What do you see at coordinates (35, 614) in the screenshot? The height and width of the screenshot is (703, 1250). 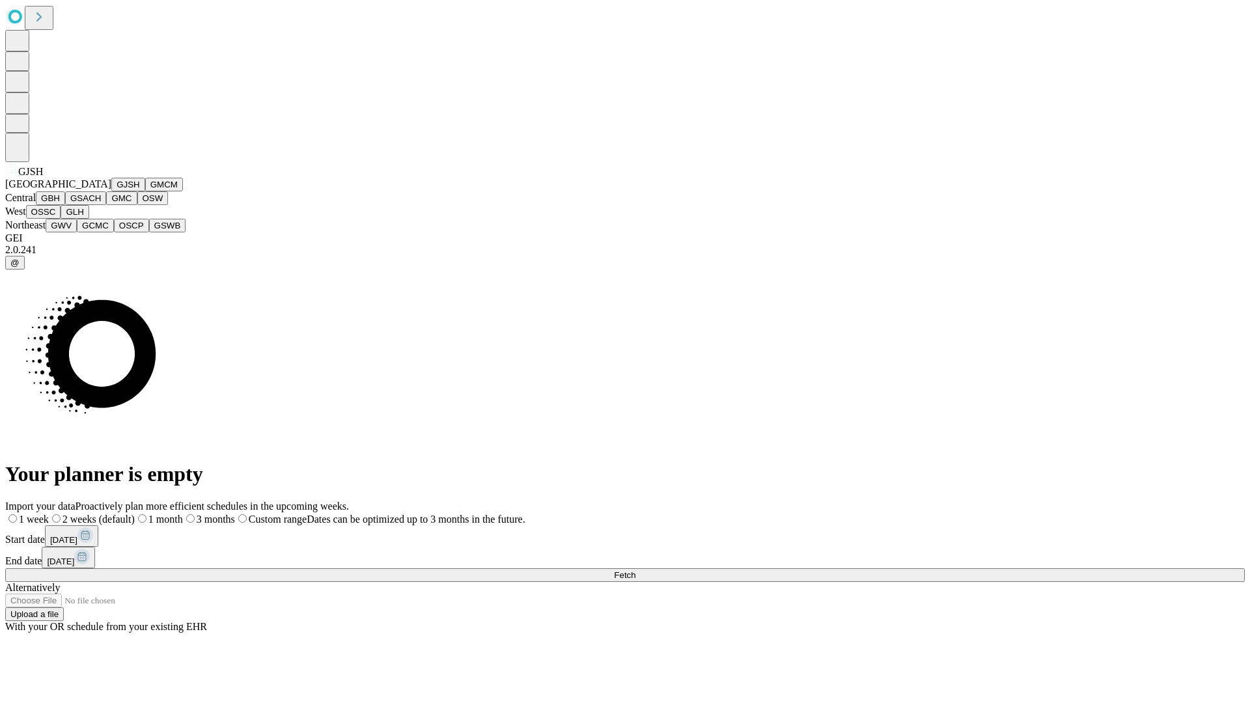 I see `button: Upload a file` at bounding box center [35, 614].